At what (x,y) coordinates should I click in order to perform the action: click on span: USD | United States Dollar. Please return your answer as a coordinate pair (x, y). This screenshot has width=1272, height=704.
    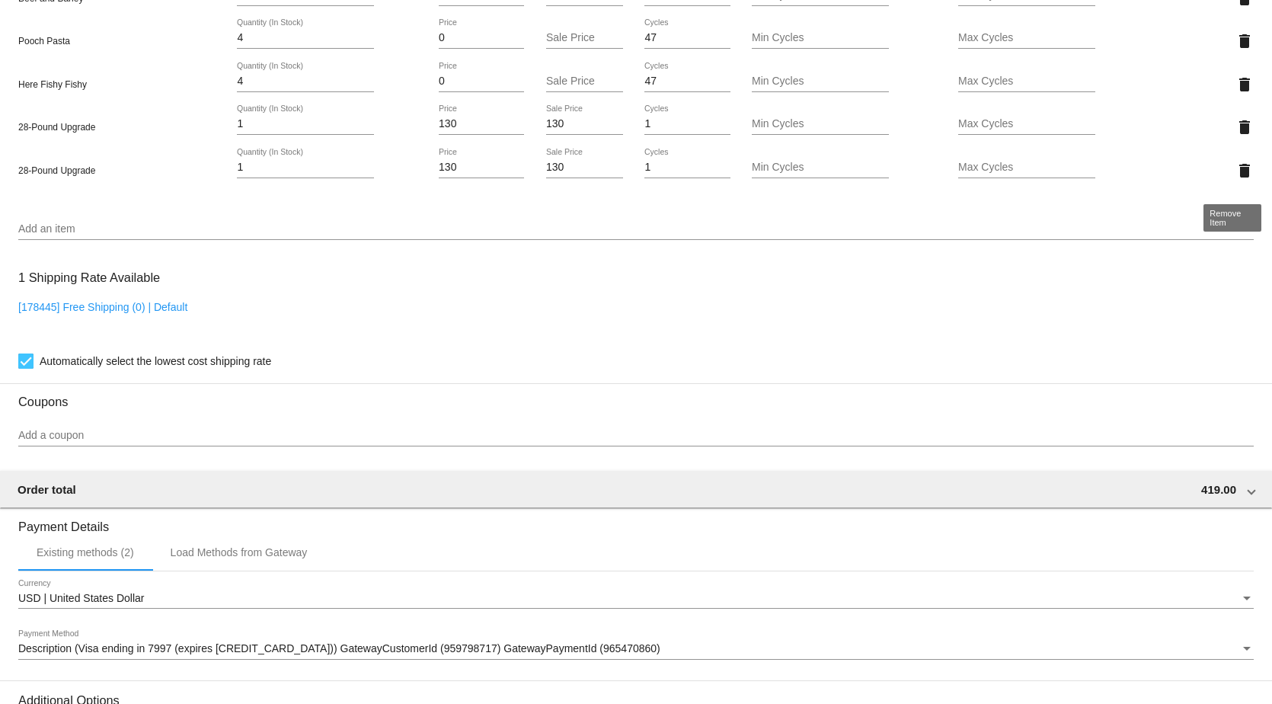
    Looking at the image, I should click on (81, 598).